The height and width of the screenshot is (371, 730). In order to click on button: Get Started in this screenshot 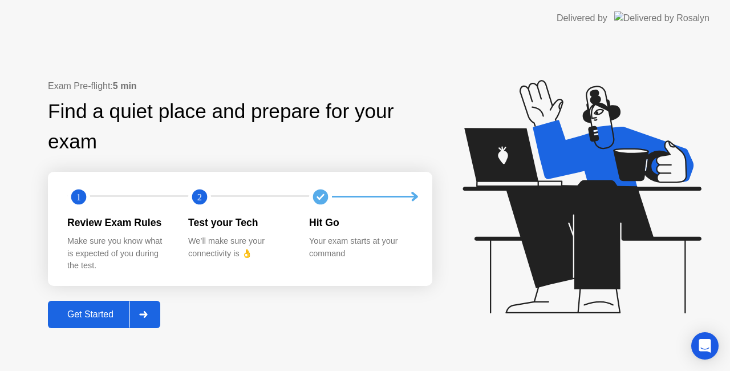, I will do `click(104, 314)`.